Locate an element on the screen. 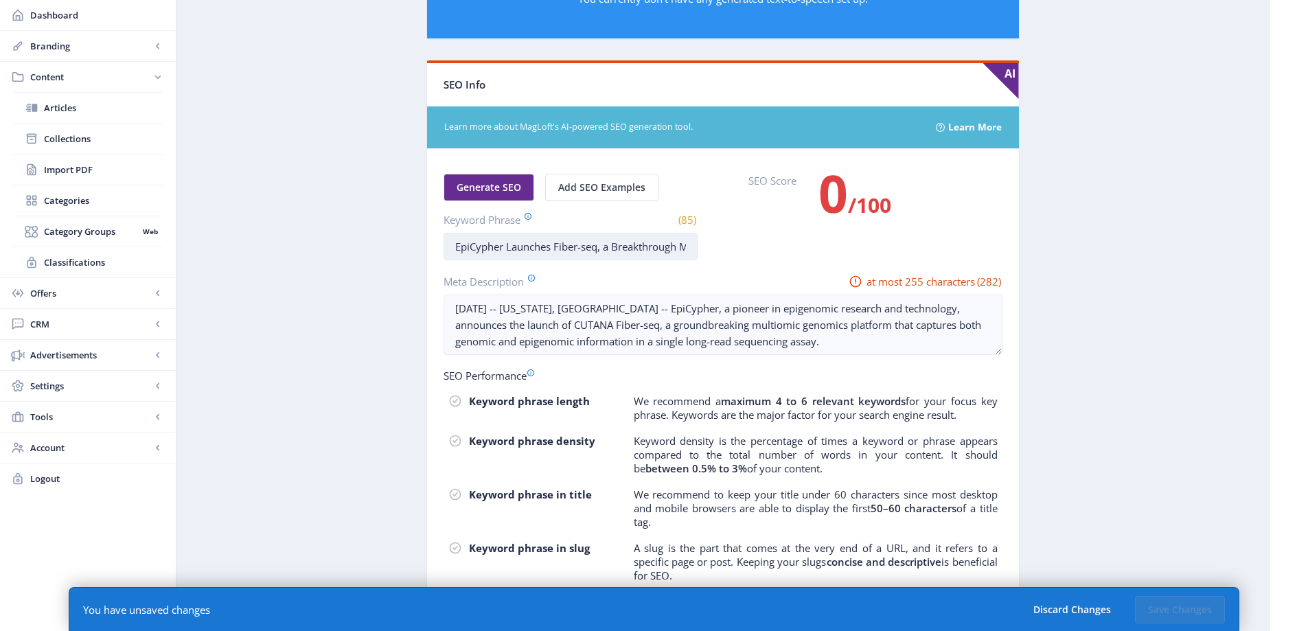 Image resolution: width=1308 pixels, height=631 pixels. span: Content is located at coordinates (91, 77).